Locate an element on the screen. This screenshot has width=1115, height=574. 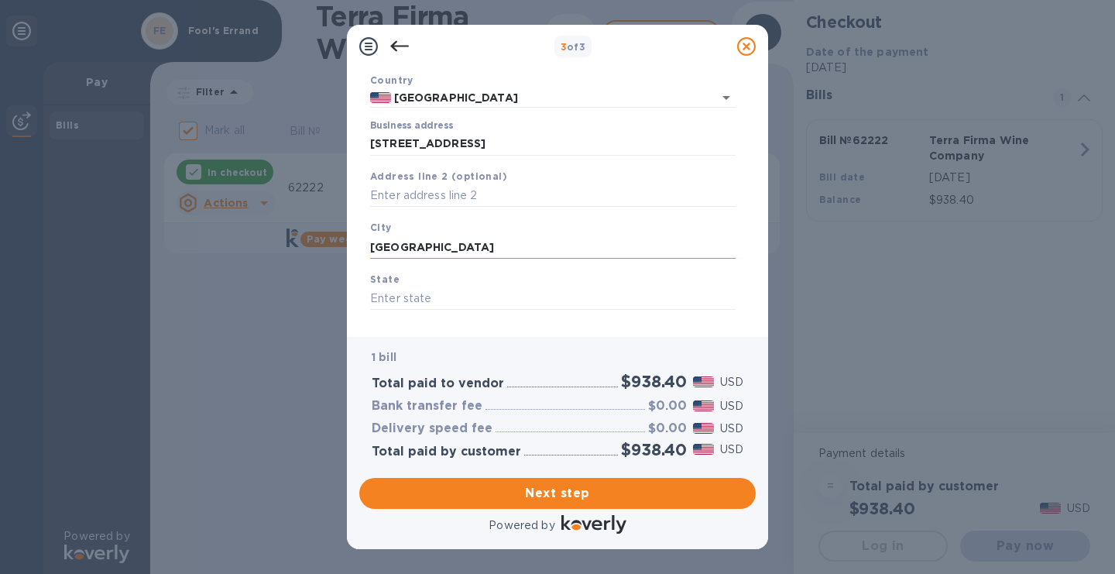
img: US is located at coordinates (380, 98).